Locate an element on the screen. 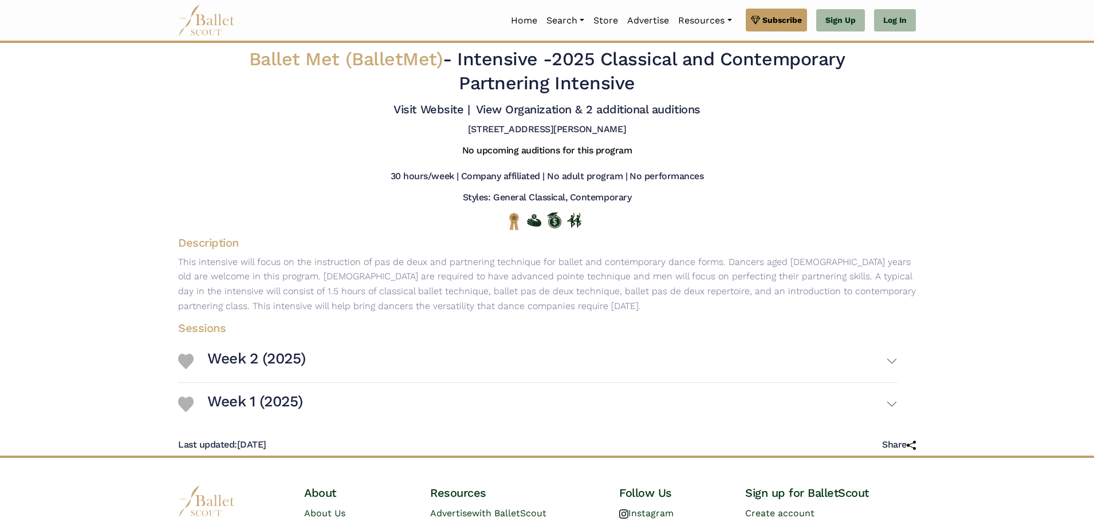 Image resolution: width=1094 pixels, height=526 pixels. h5: 30 hours/week | is located at coordinates (424, 176).